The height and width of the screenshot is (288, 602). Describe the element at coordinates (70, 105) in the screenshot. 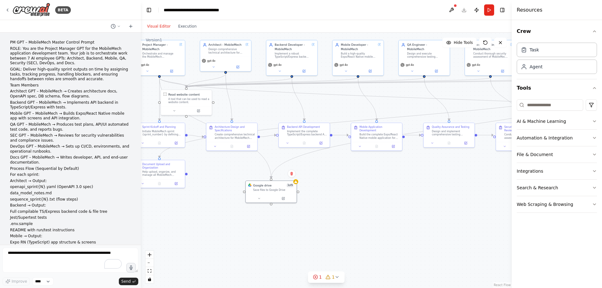

I see `p: Backend GPT – MobileMech → Implements API backend in TypeScript/Express with tests.` at that location.